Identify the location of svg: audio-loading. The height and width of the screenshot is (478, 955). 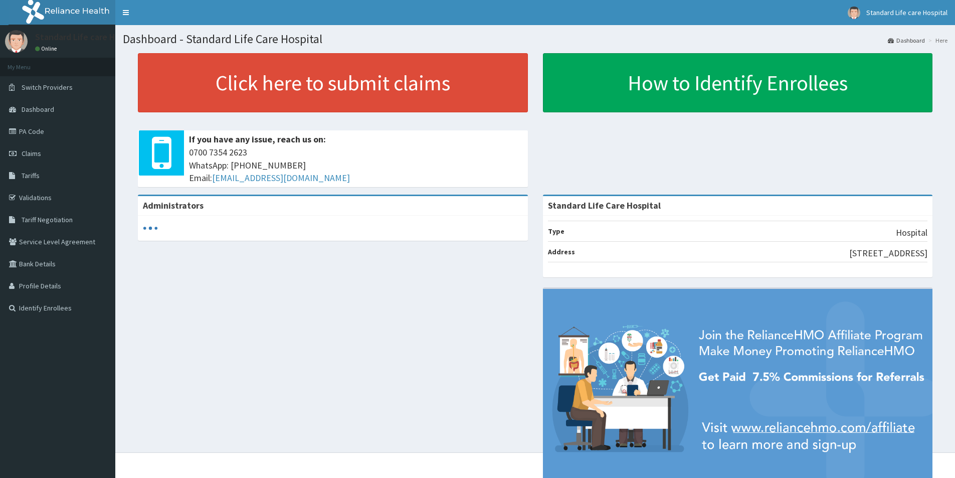
(150, 228).